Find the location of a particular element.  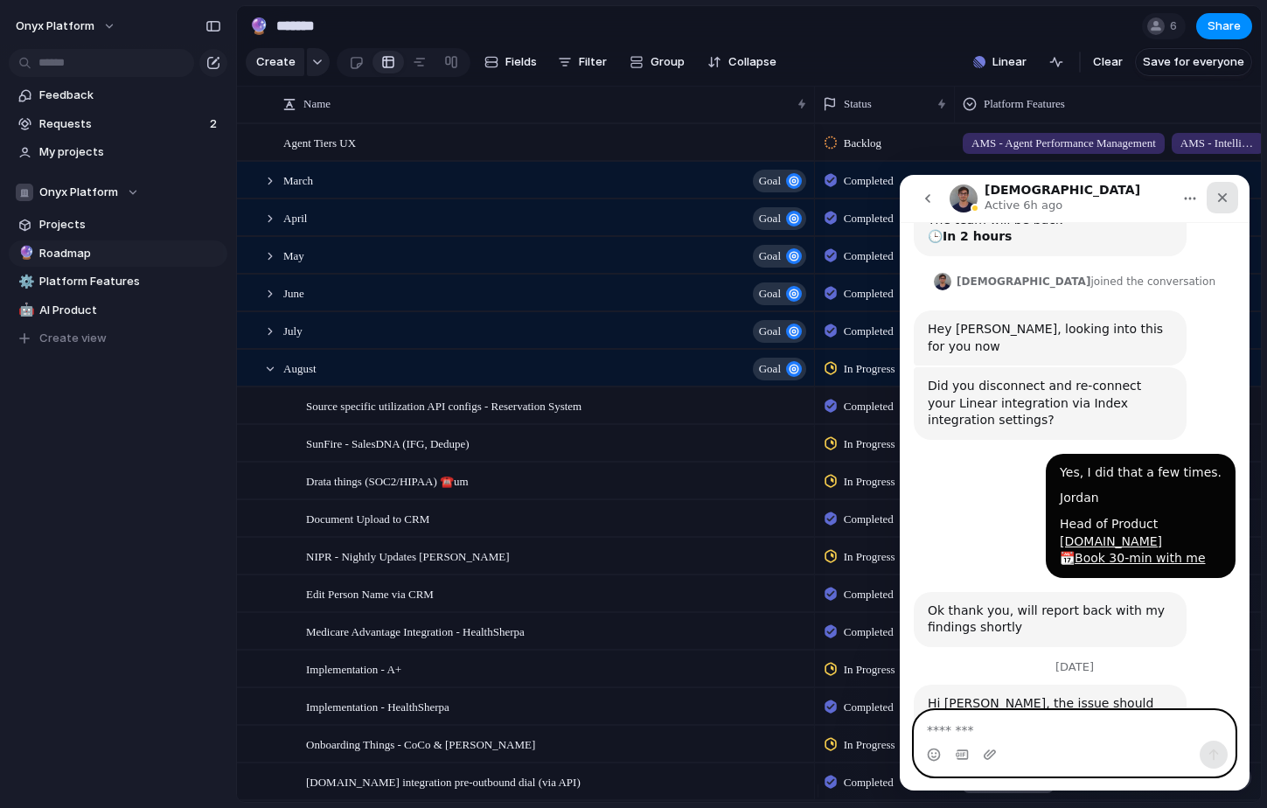

div: 🔮Roadmap is located at coordinates (118, 254).